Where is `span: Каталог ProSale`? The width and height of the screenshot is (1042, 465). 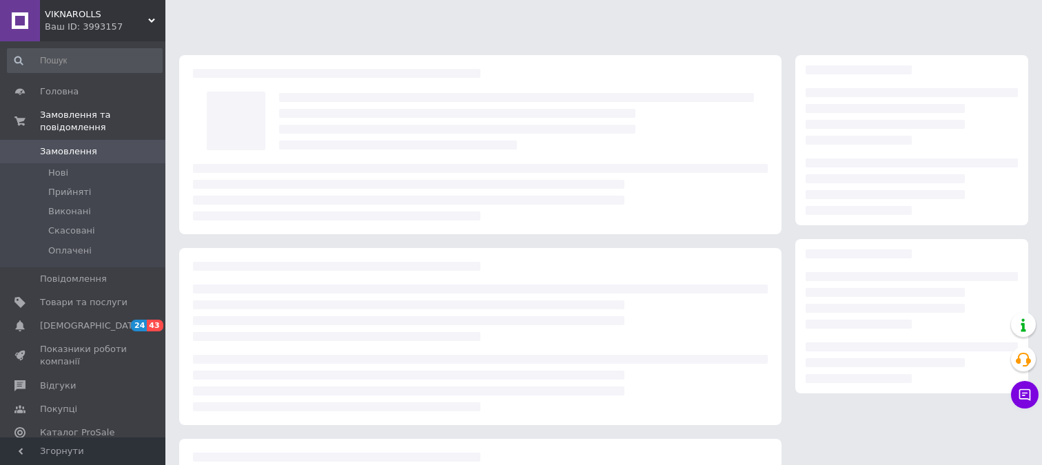 span: Каталог ProSale is located at coordinates (77, 433).